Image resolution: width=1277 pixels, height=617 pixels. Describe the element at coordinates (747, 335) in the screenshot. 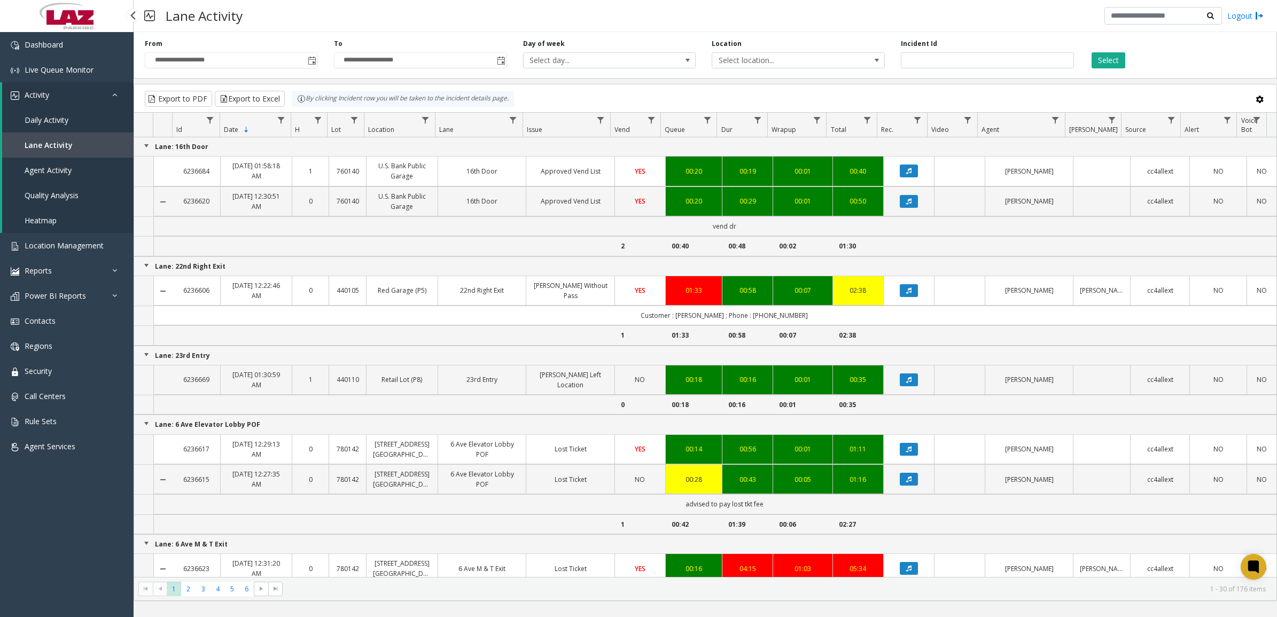

I see `td: 00:58` at that location.